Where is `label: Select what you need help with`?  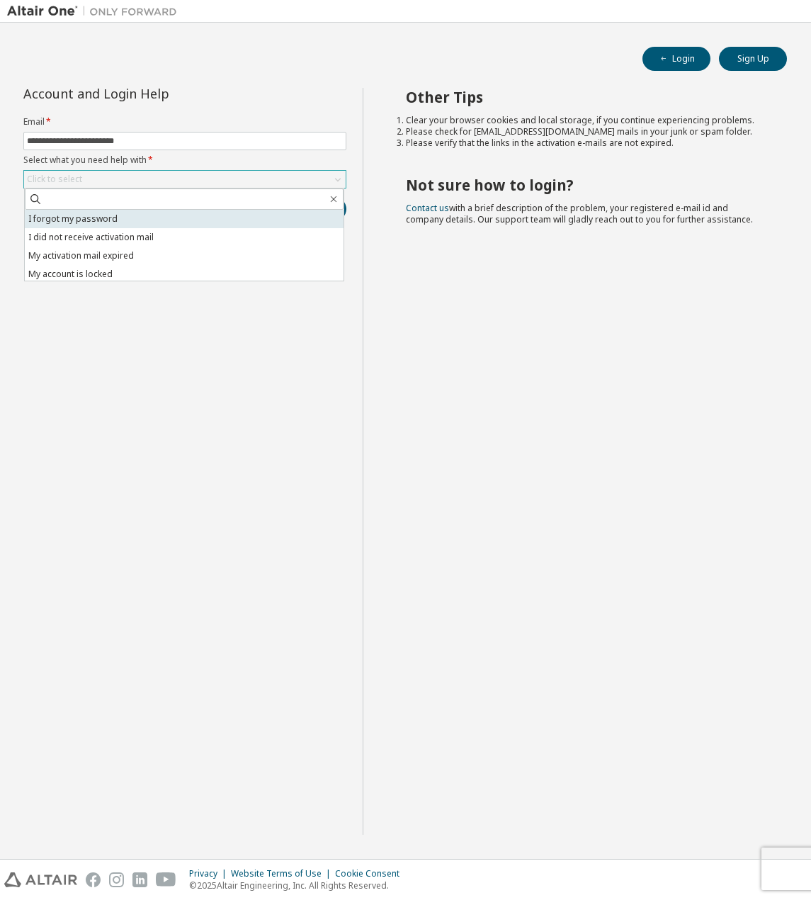 label: Select what you need help with is located at coordinates (185, 160).